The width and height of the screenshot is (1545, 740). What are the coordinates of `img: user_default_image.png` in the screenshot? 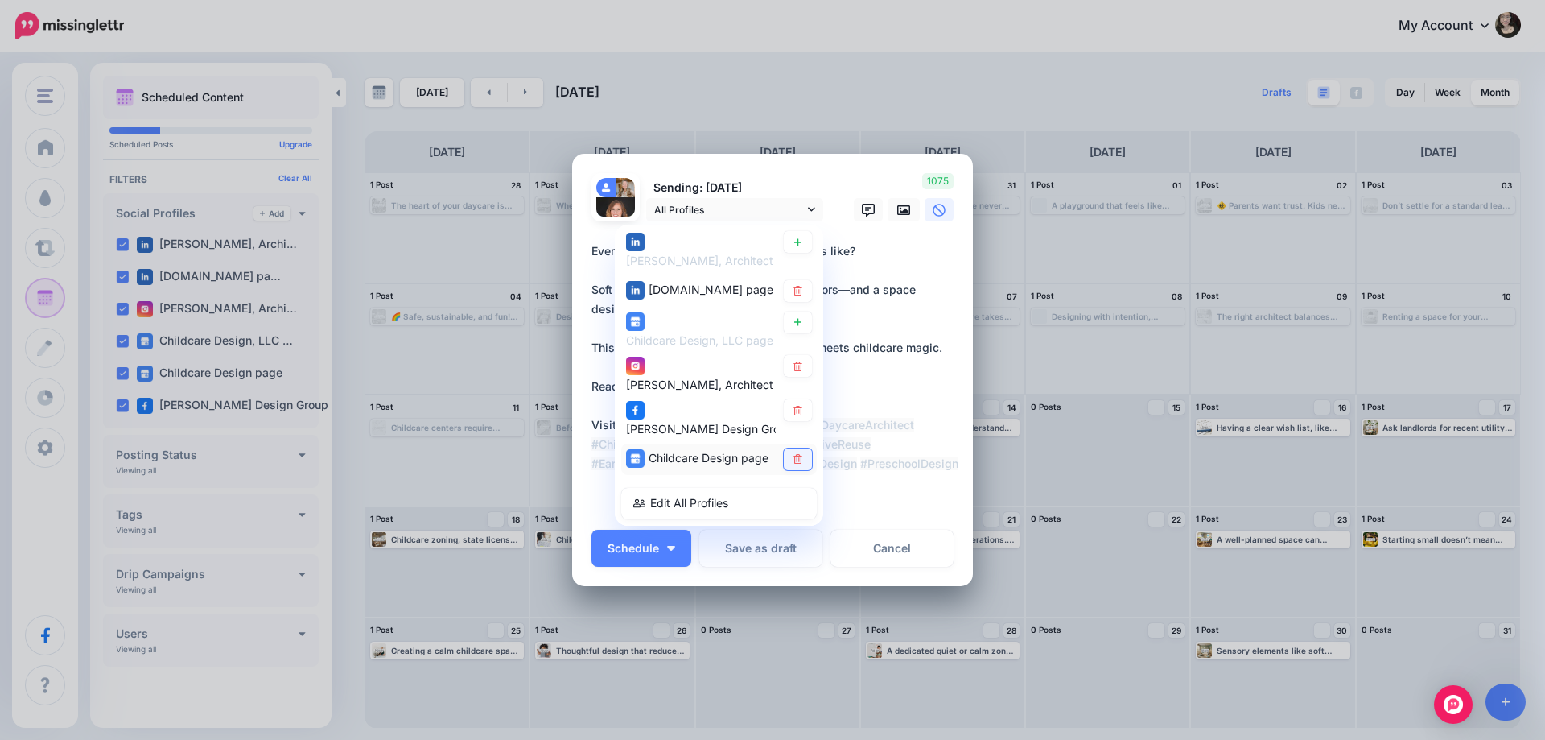 It's located at (606, 188).